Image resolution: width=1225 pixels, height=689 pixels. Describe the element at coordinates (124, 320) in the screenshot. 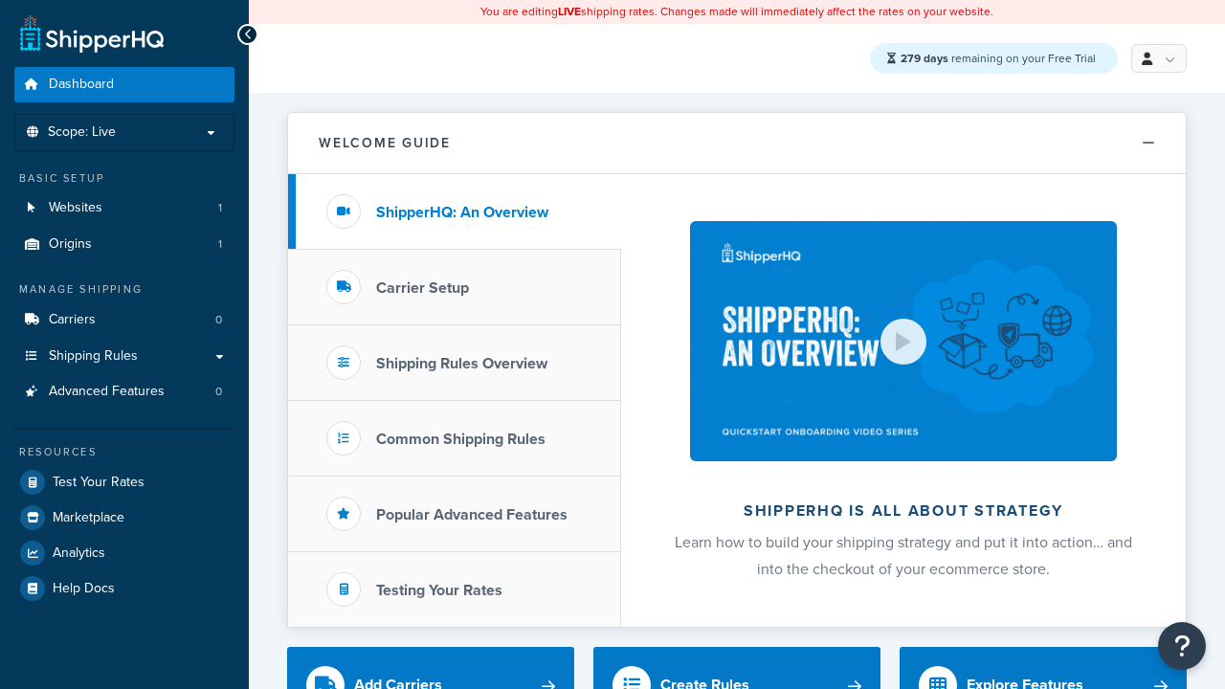

I see `a: Carriers0` at that location.